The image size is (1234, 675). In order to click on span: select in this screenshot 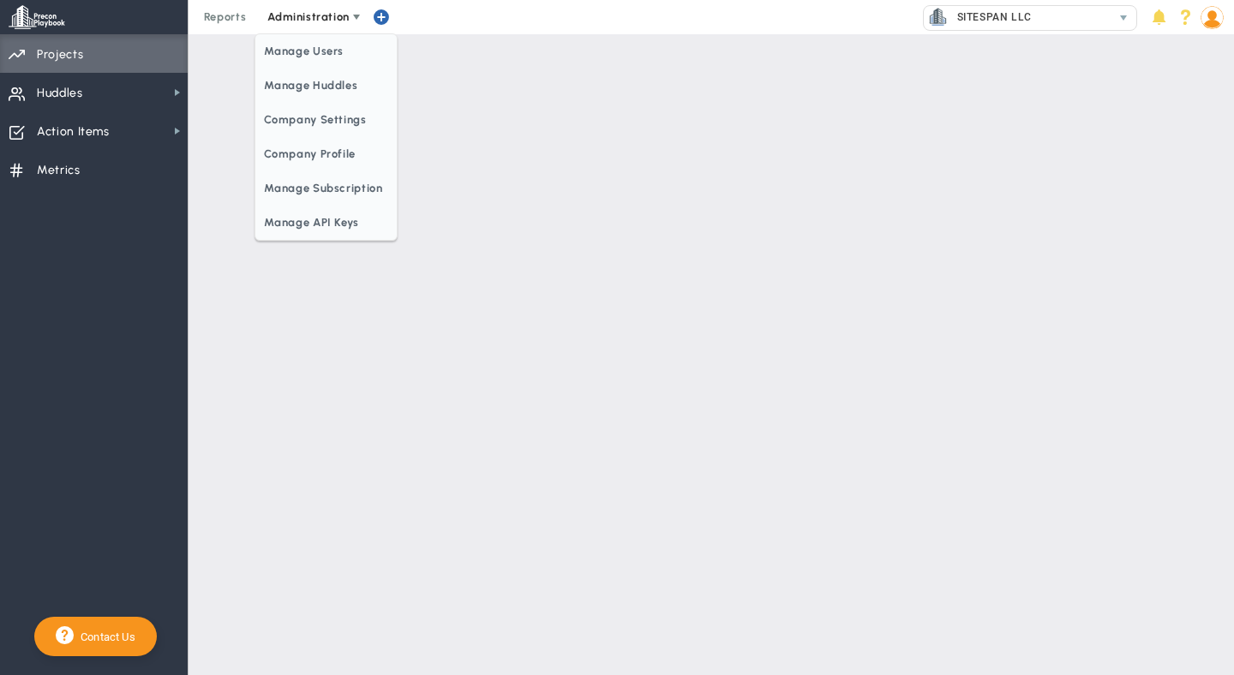, I will do `click(1124, 18)`.